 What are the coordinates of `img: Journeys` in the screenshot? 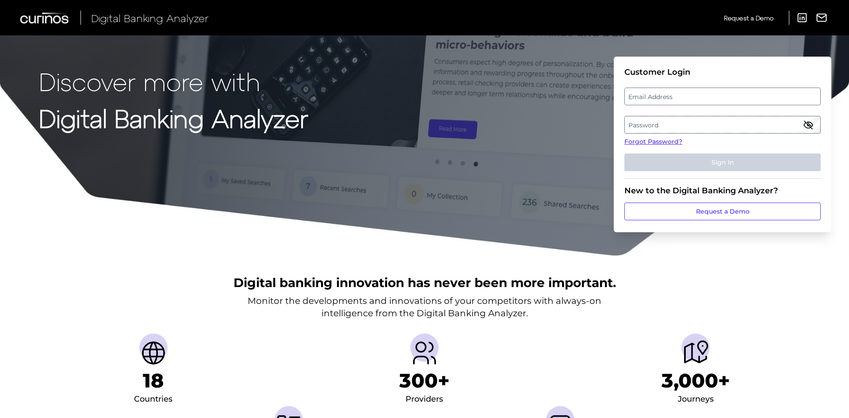 It's located at (695, 353).